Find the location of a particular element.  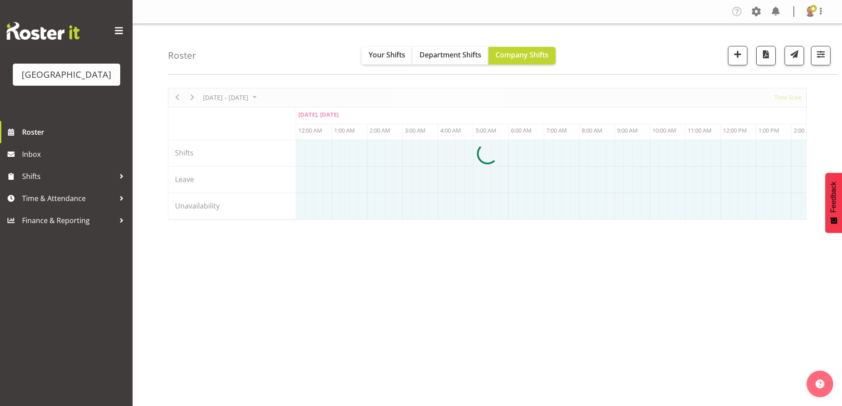

img: Rosterit website logo is located at coordinates (43, 31).